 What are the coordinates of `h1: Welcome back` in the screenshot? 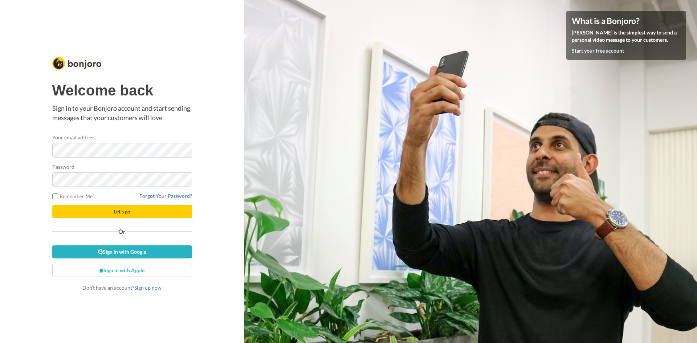 It's located at (122, 90).